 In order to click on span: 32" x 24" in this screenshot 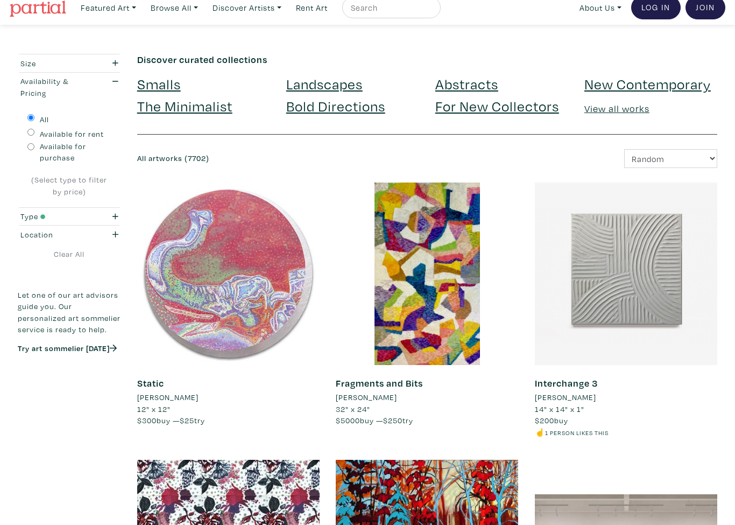, I will do `click(353, 409)`.